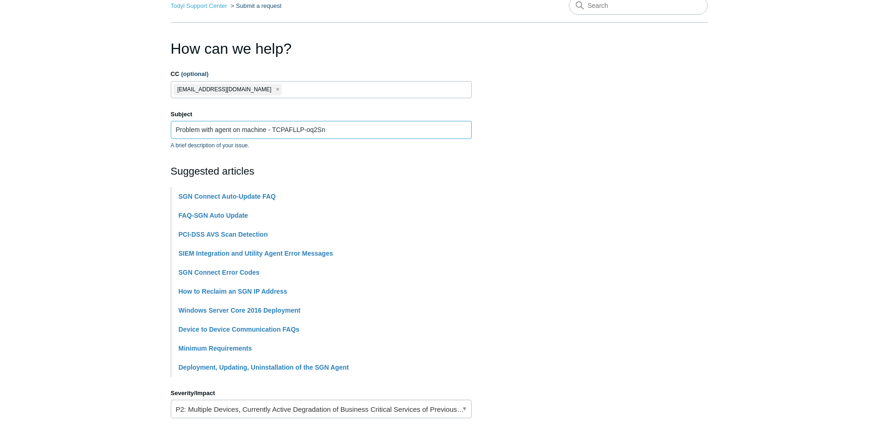 The image size is (878, 428). What do you see at coordinates (194, 74) in the screenshot?
I see `span: (optional)` at bounding box center [194, 74].